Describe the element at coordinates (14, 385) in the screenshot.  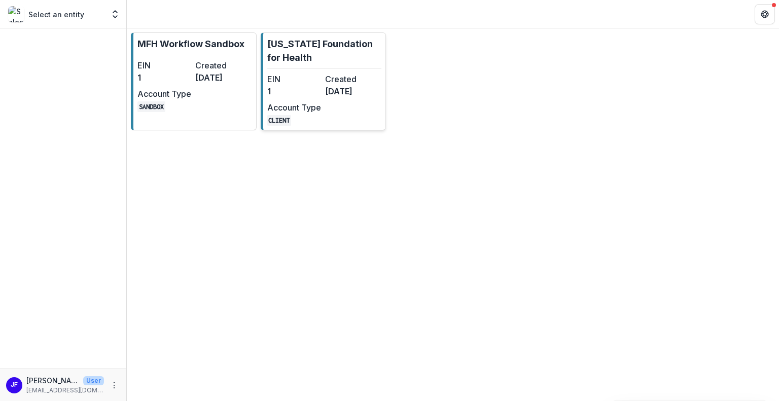
I see `div: Jean Freeman-Crawford` at that location.